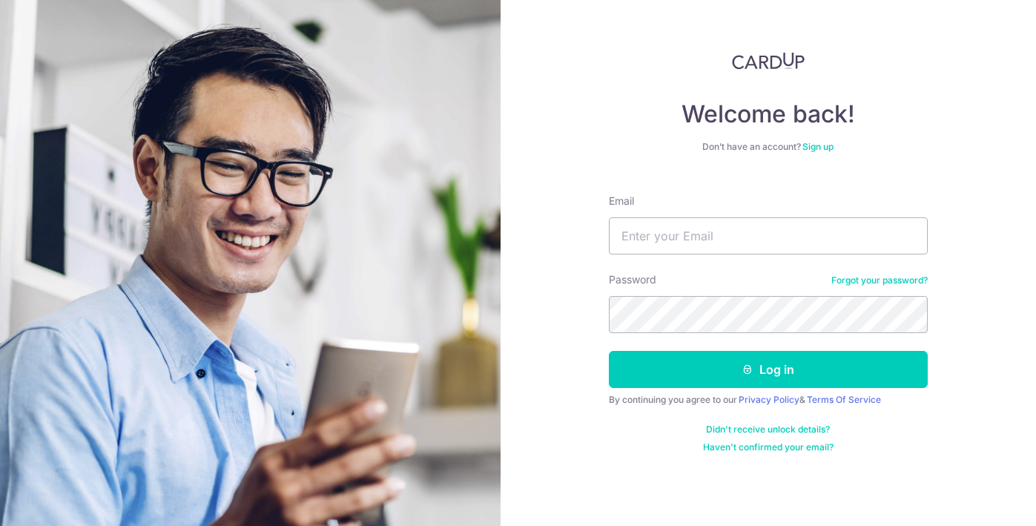 This screenshot has height=526, width=1036. Describe the element at coordinates (768, 447) in the screenshot. I see `a: Haven't confirmed your email?` at that location.